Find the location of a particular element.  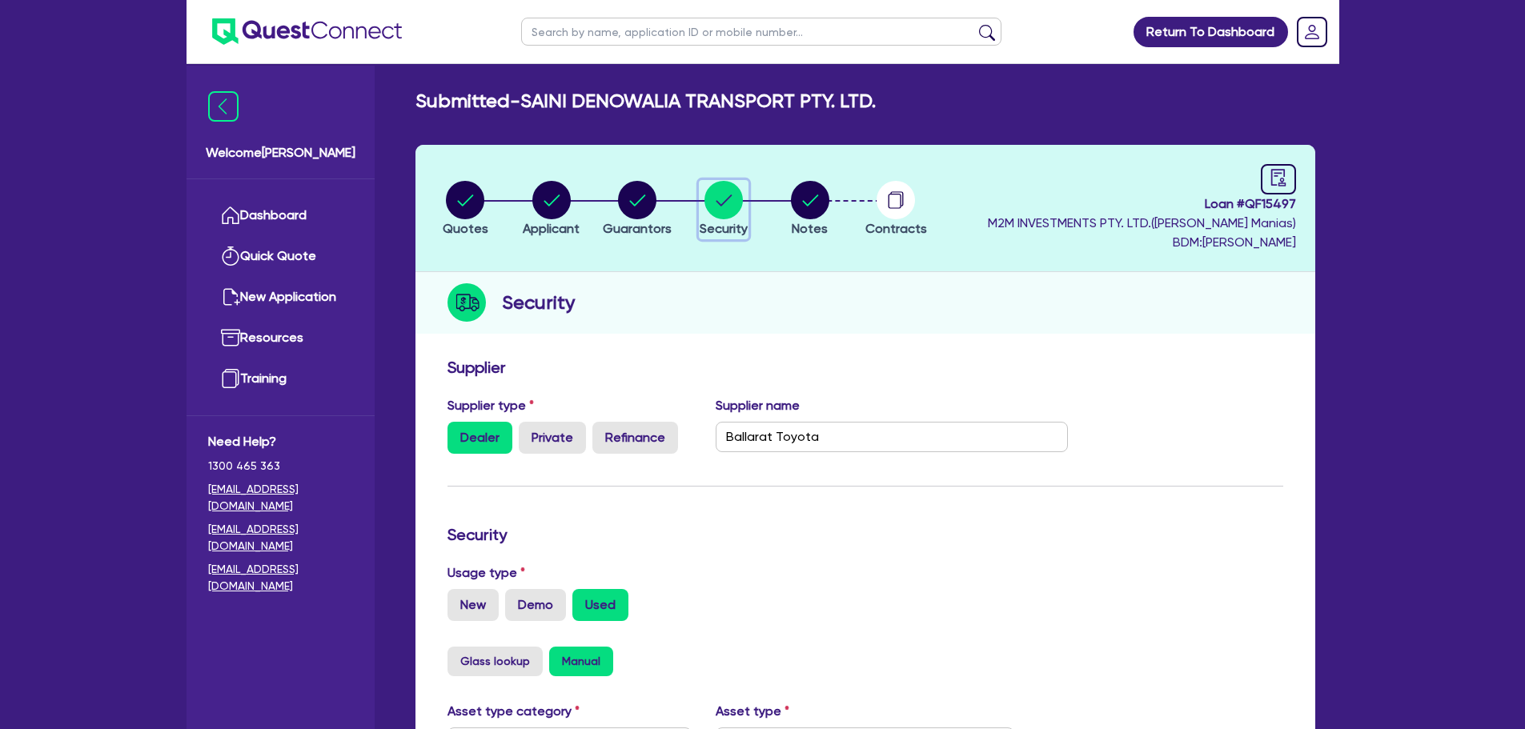

button: Applicant is located at coordinates (551, 210).